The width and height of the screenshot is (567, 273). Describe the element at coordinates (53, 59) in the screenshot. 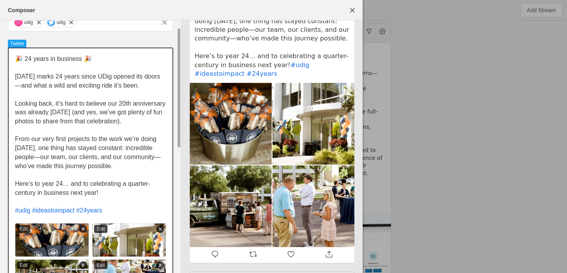

I see `span: 🎉 24 years in business 🎉` at that location.